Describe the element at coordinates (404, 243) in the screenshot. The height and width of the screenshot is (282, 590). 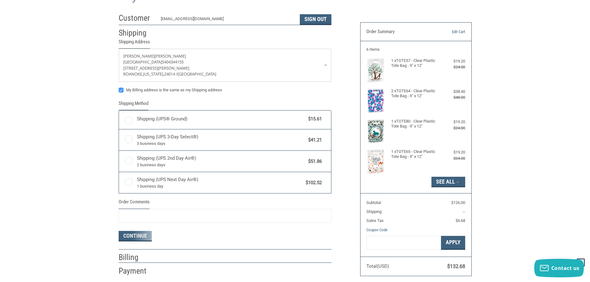
I see `input: Gift Certificate or Coupon Code` at that location.